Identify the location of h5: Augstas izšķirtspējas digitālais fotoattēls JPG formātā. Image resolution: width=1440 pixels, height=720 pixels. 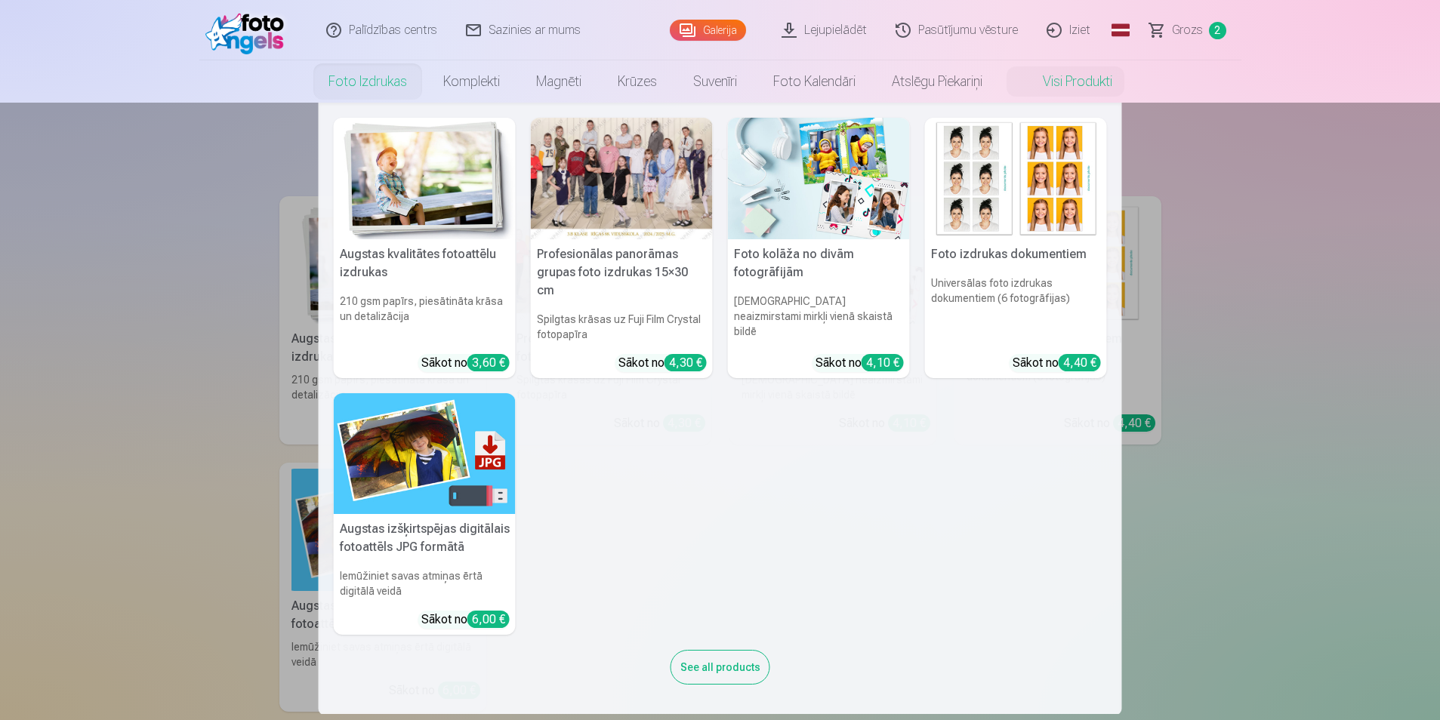
(424, 538).